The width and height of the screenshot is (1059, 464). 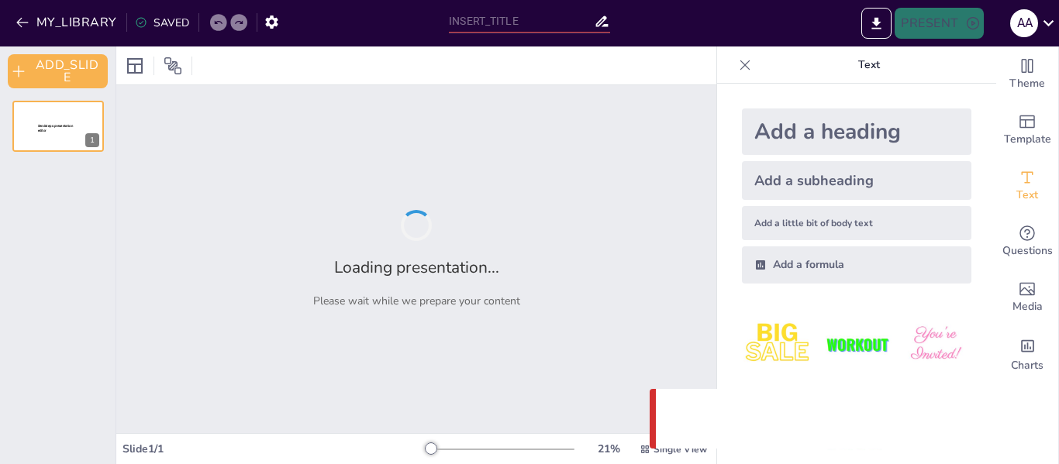 I want to click on p: Something went wrong with the request. (CORS), so click(x=848, y=419).